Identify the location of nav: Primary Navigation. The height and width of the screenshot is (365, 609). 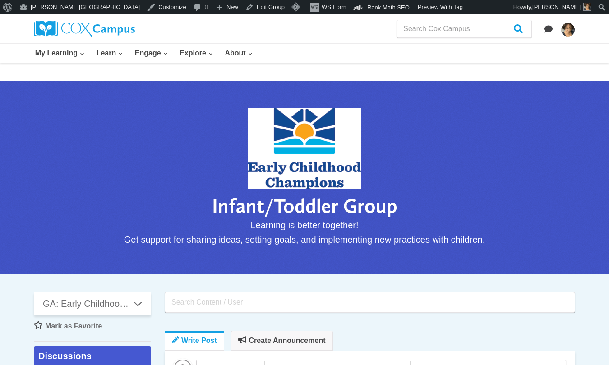
(144, 53).